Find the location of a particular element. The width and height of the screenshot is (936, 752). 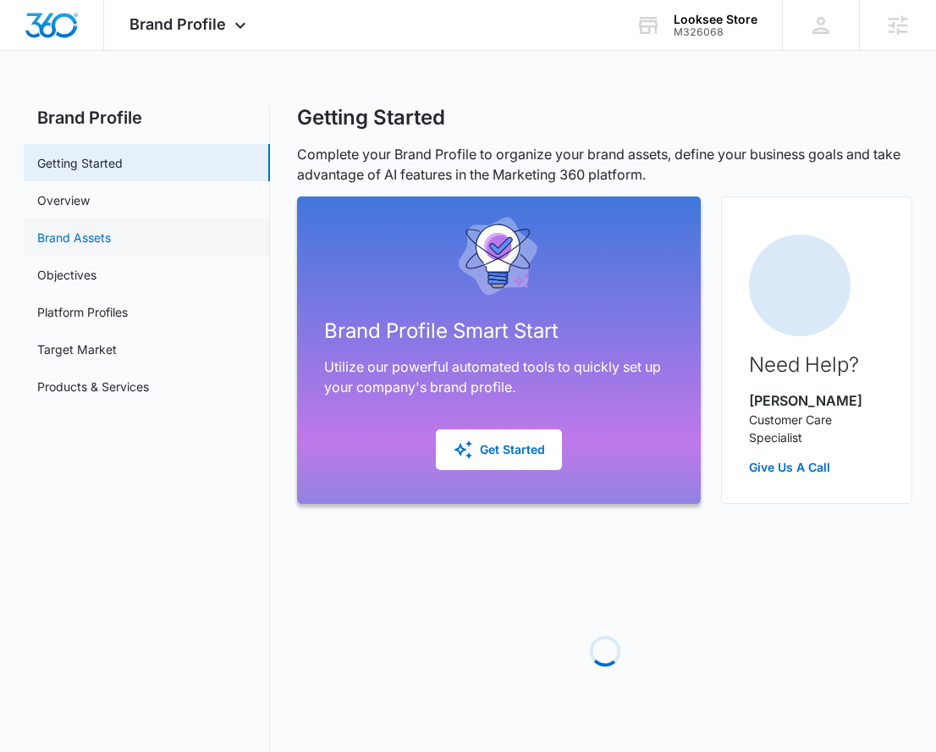

div: account name is located at coordinates (715, 19).